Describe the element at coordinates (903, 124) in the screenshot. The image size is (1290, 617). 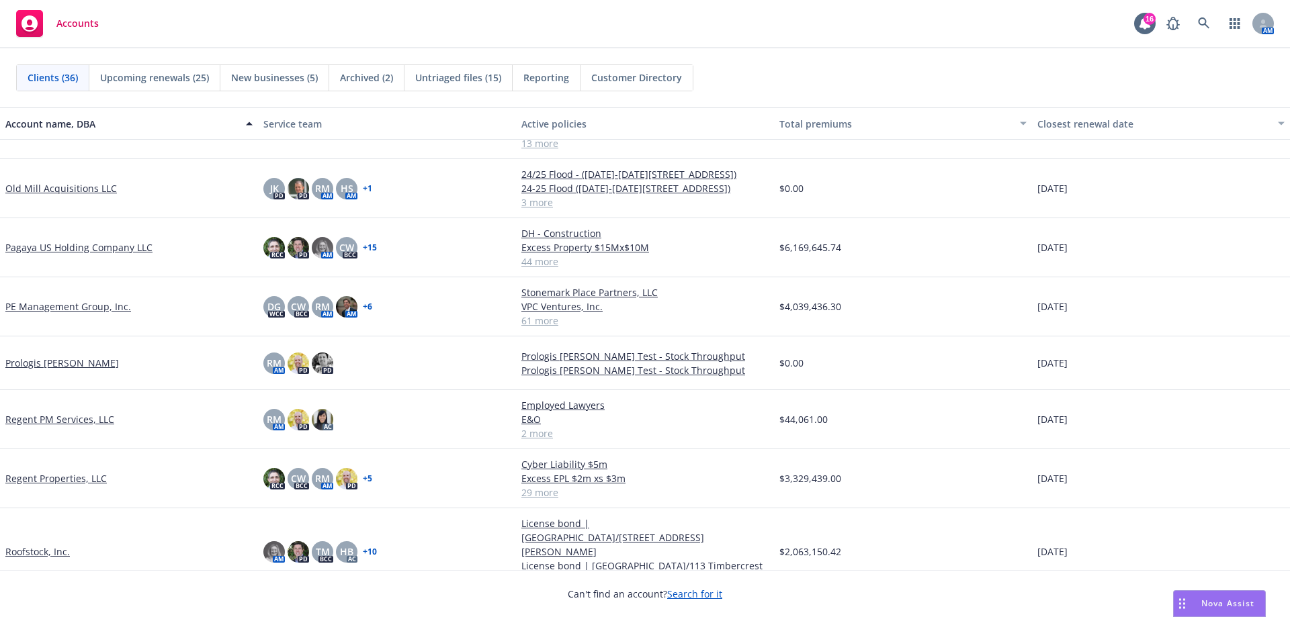
I see `button: Total premiums` at that location.